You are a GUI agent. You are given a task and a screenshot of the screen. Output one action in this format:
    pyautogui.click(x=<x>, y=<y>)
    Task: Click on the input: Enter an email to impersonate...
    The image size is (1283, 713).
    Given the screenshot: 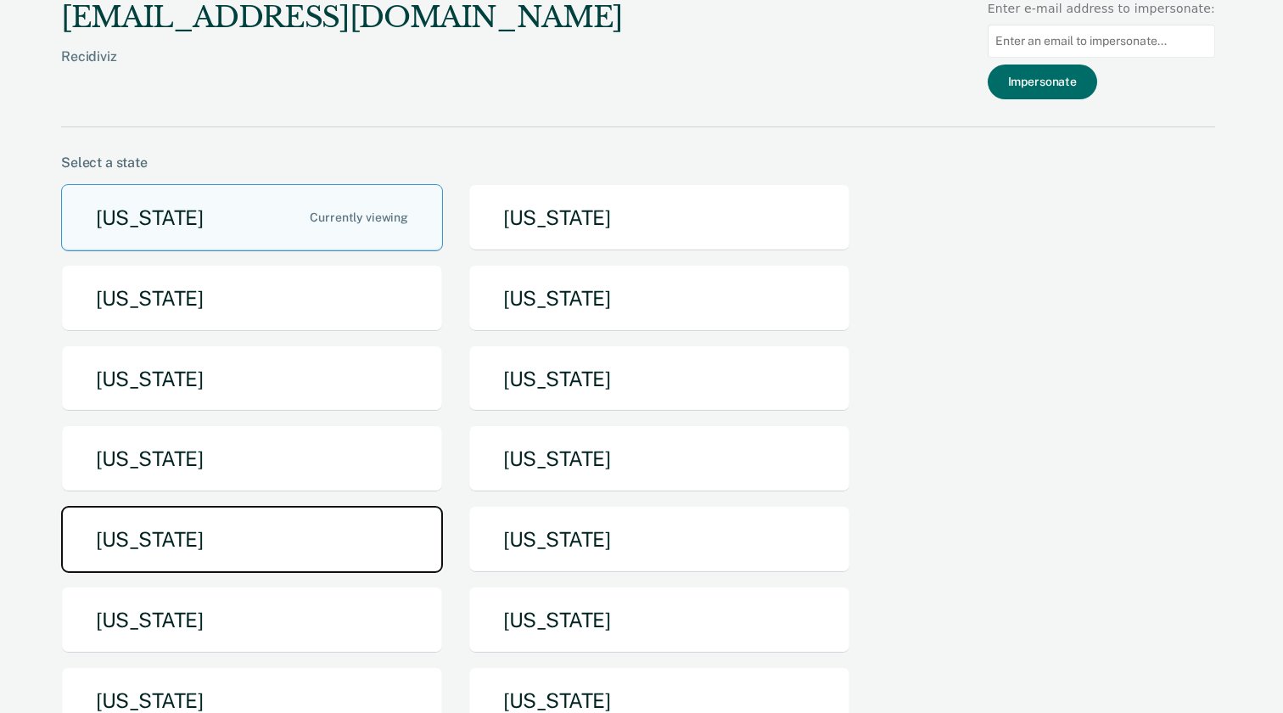 What is the action you would take?
    pyautogui.click(x=1102, y=41)
    